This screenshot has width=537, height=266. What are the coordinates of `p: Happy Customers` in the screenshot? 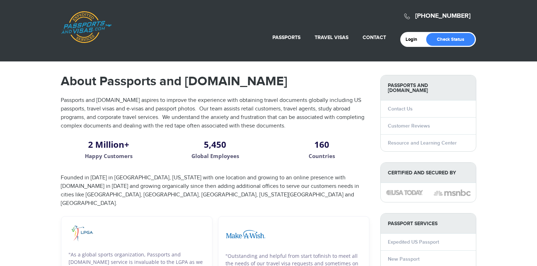 It's located at (109, 156).